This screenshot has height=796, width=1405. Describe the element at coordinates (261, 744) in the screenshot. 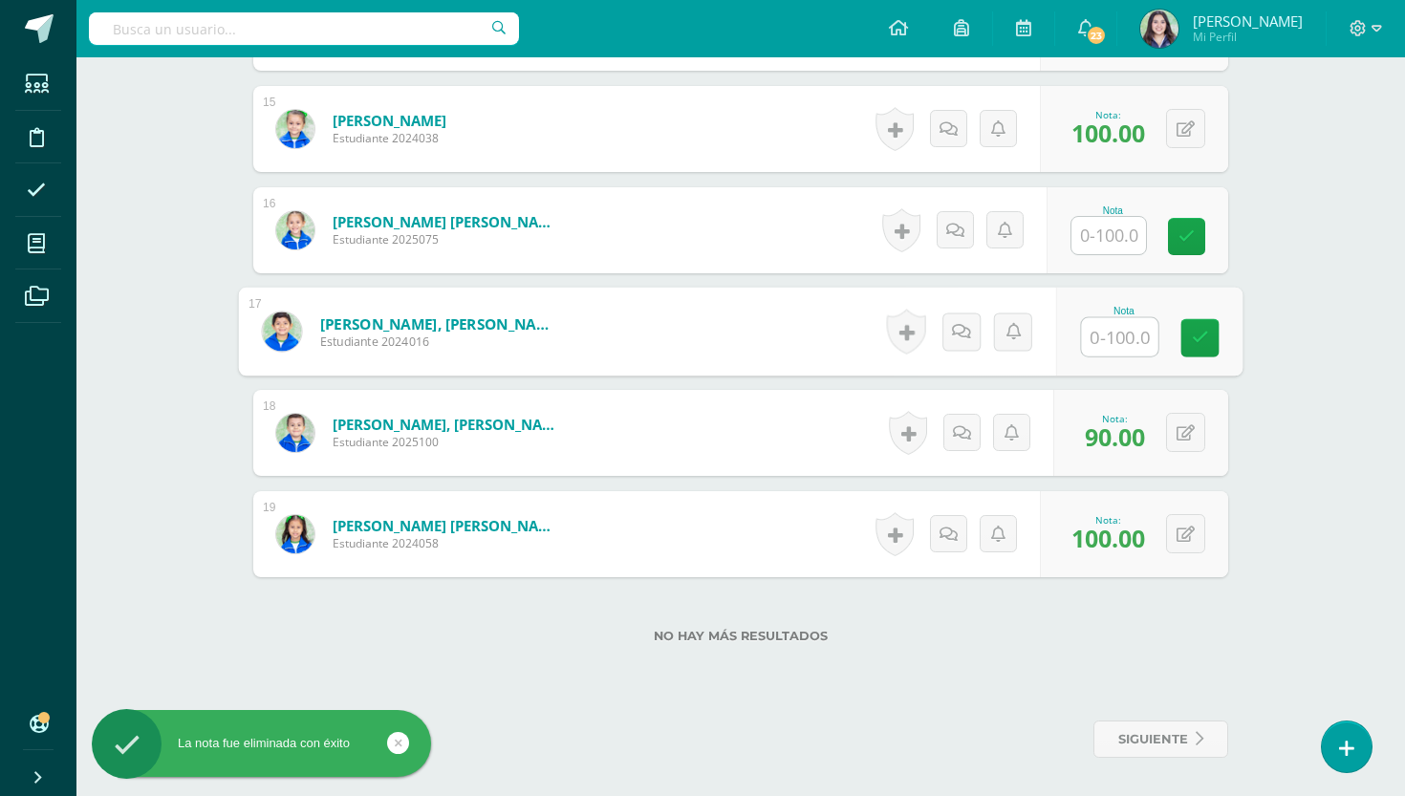

I see `div: La nota fue eliminada con éxito` at that location.